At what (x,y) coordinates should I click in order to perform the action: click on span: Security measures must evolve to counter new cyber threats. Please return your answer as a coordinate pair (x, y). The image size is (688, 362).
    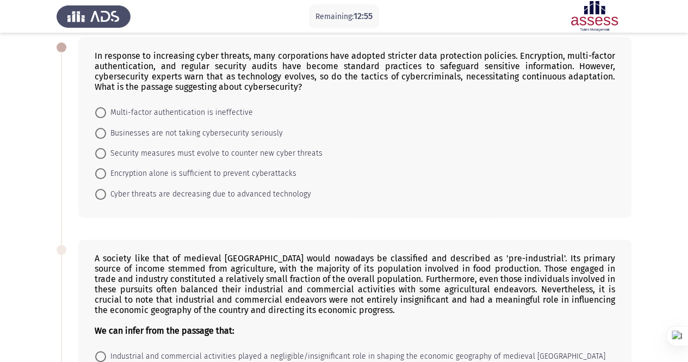
    Looking at the image, I should click on (214, 153).